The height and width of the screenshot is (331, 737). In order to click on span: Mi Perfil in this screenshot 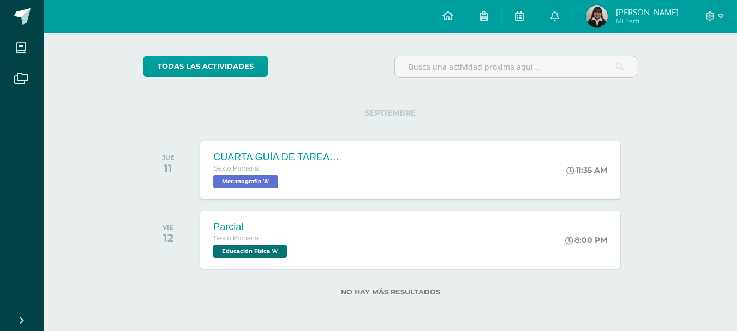, I will do `click(647, 21)`.